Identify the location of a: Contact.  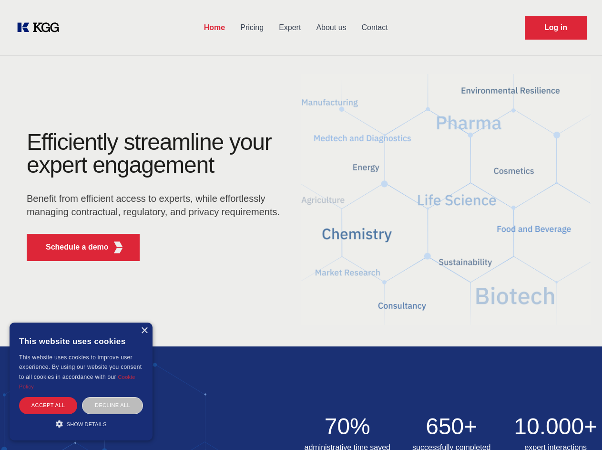
(375, 28).